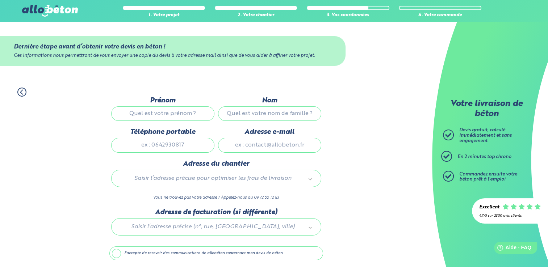 This screenshot has height=267, width=548. I want to click on span: Saisir l’adresse précise pour optimiser les frais de livraison, so click(213, 179).